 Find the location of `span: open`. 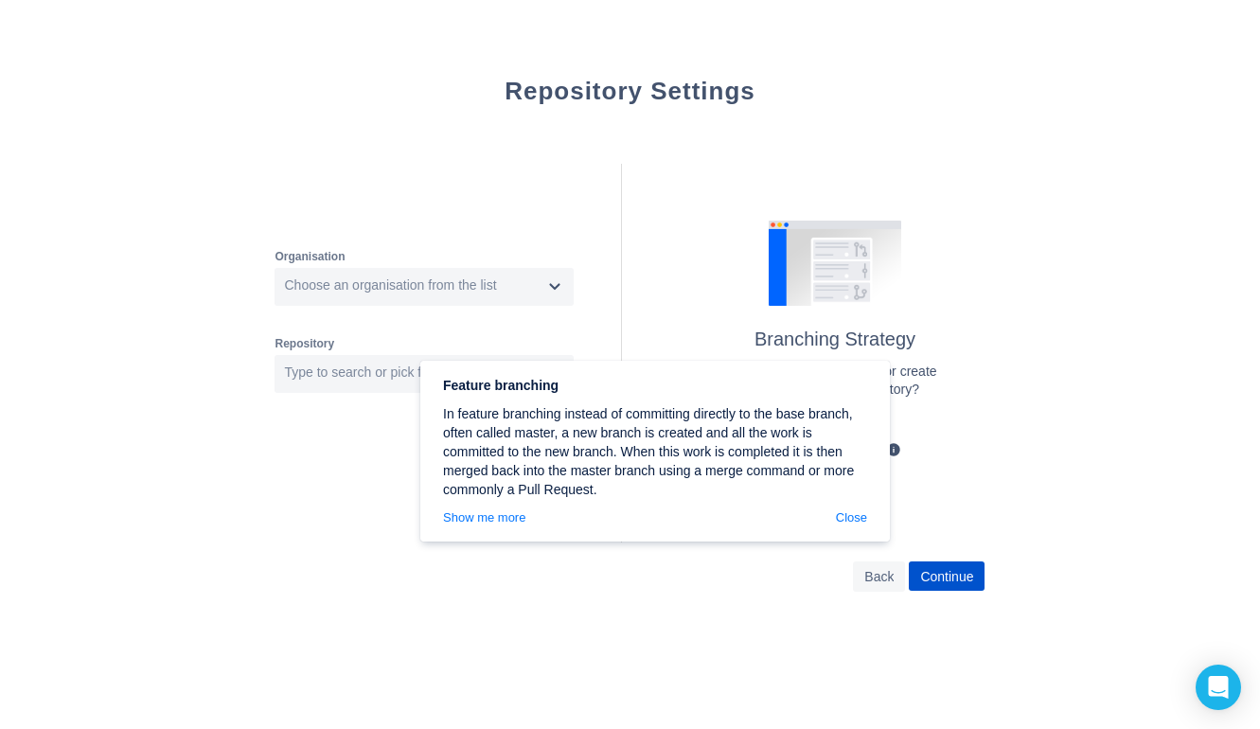

span: open is located at coordinates (555, 287).